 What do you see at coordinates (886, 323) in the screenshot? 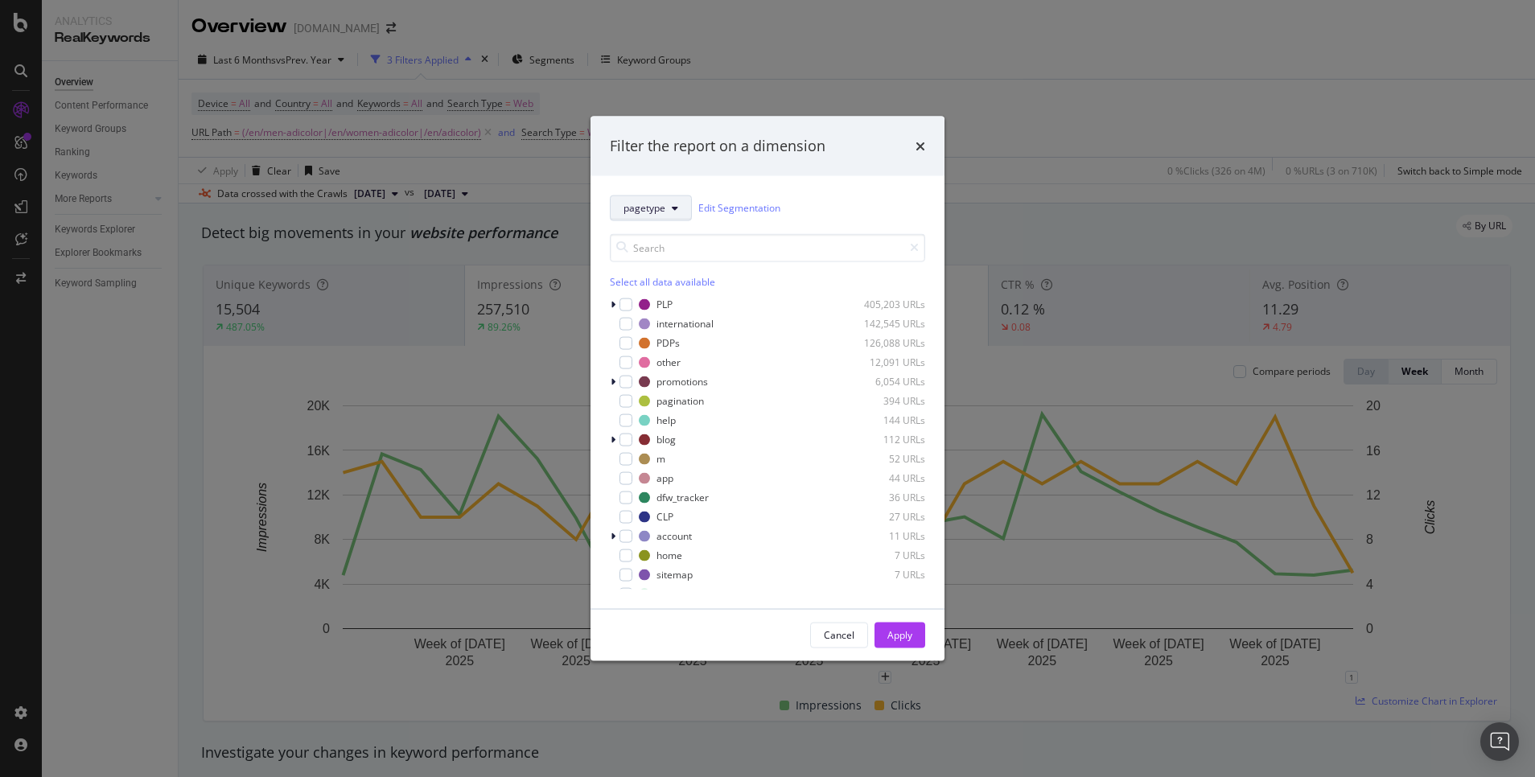
I see `div: 142,545 URLs` at bounding box center [886, 323].